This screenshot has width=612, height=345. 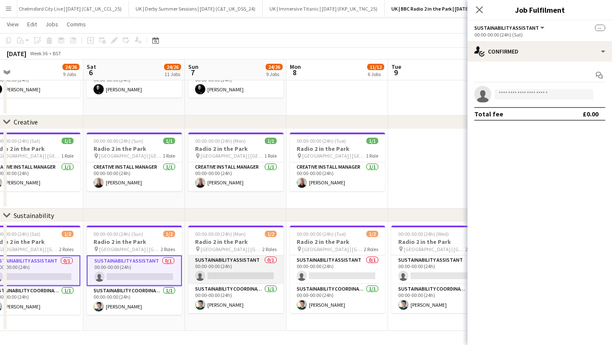 What do you see at coordinates (506, 28) in the screenshot?
I see `span: Sustainability Assistant` at bounding box center [506, 28].